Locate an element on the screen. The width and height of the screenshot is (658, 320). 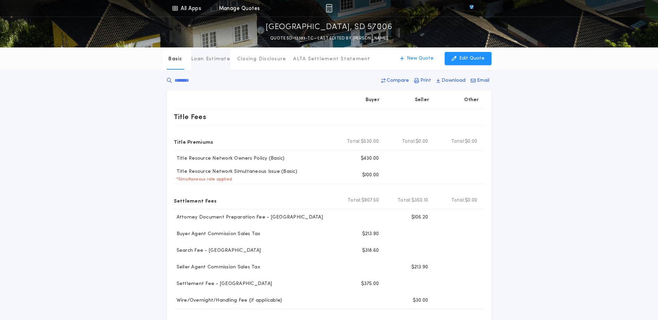
img: img is located at coordinates (329, 8).